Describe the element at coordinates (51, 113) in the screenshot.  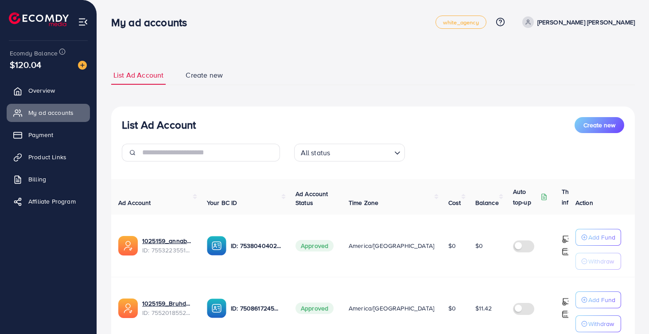
I see `span: My ad accounts` at that location.